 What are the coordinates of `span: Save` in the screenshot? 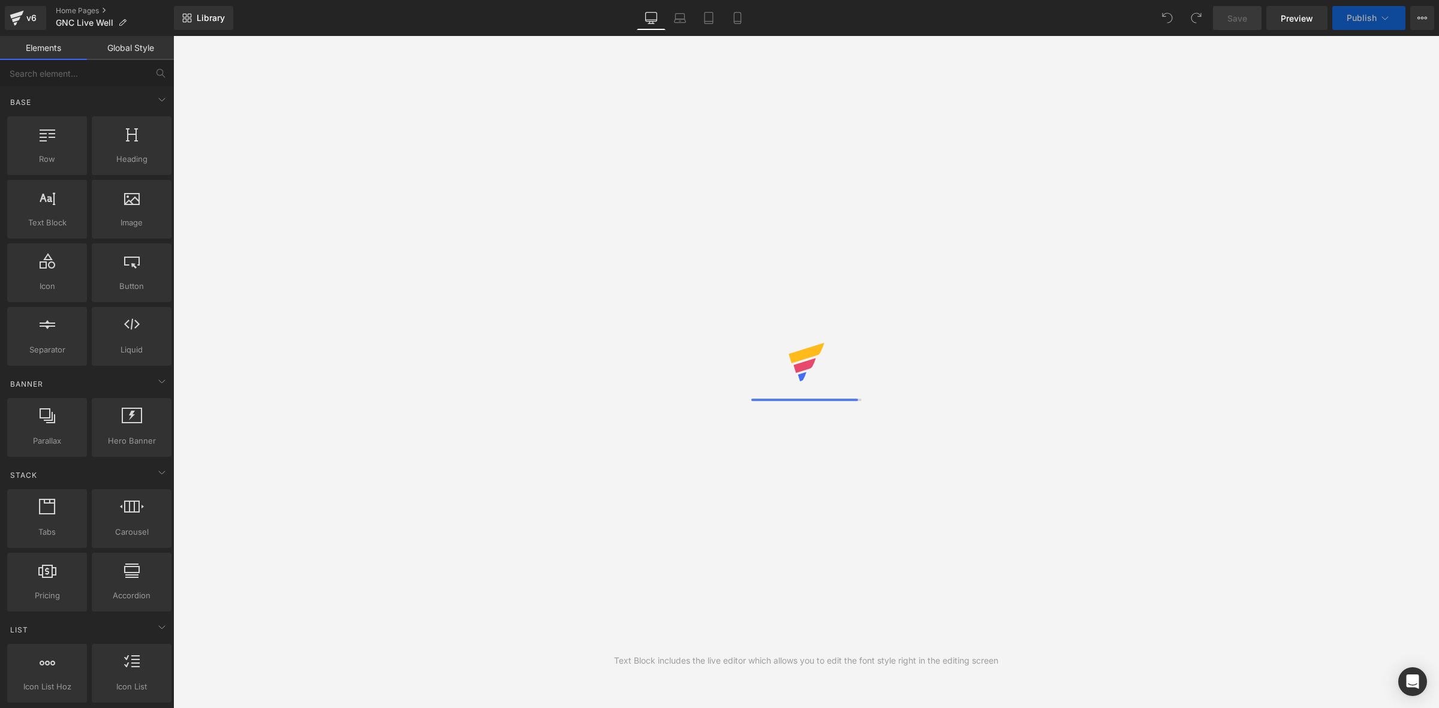 It's located at (1237, 18).